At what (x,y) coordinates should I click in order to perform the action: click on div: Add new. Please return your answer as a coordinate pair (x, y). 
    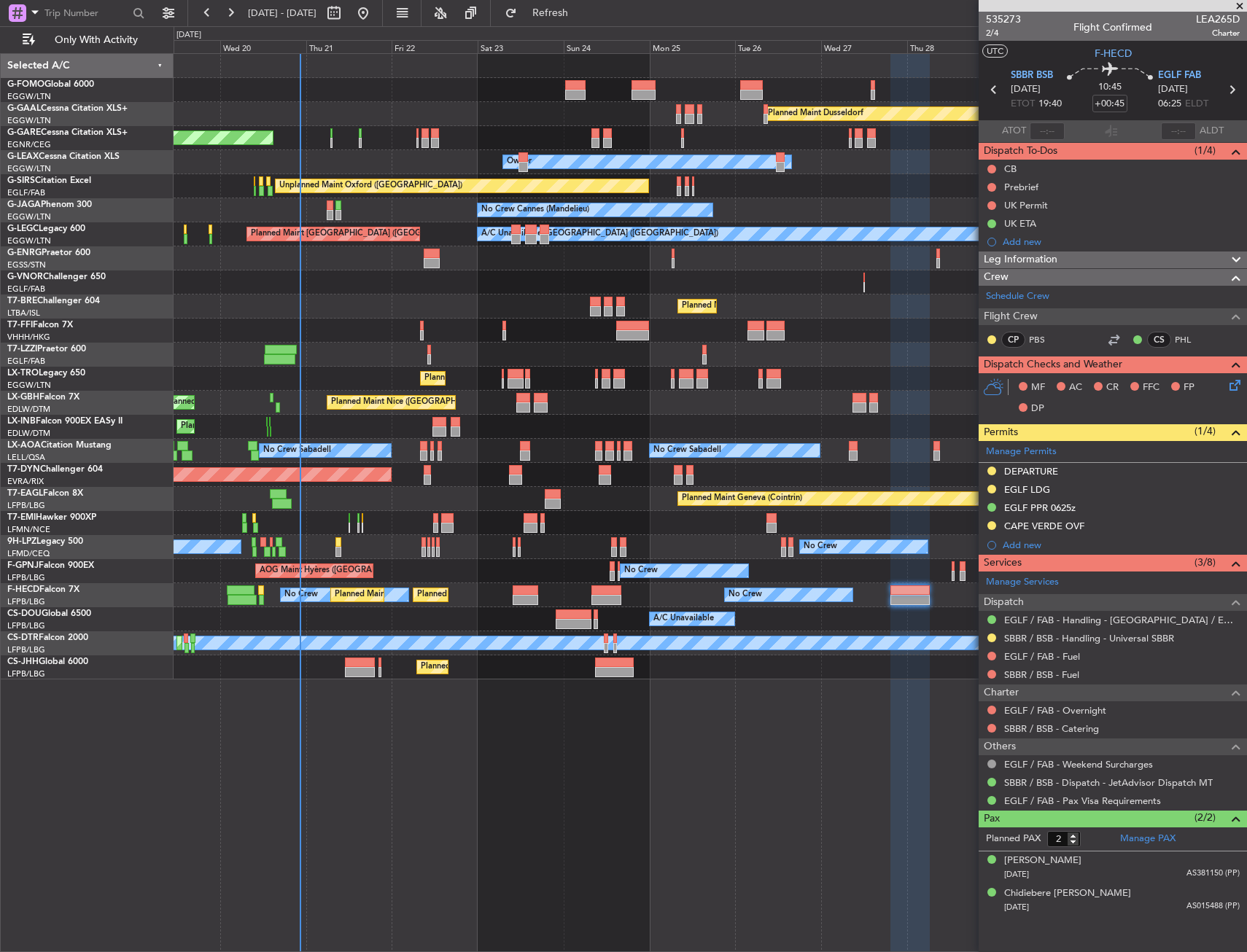
    Looking at the image, I should click on (1121, 241).